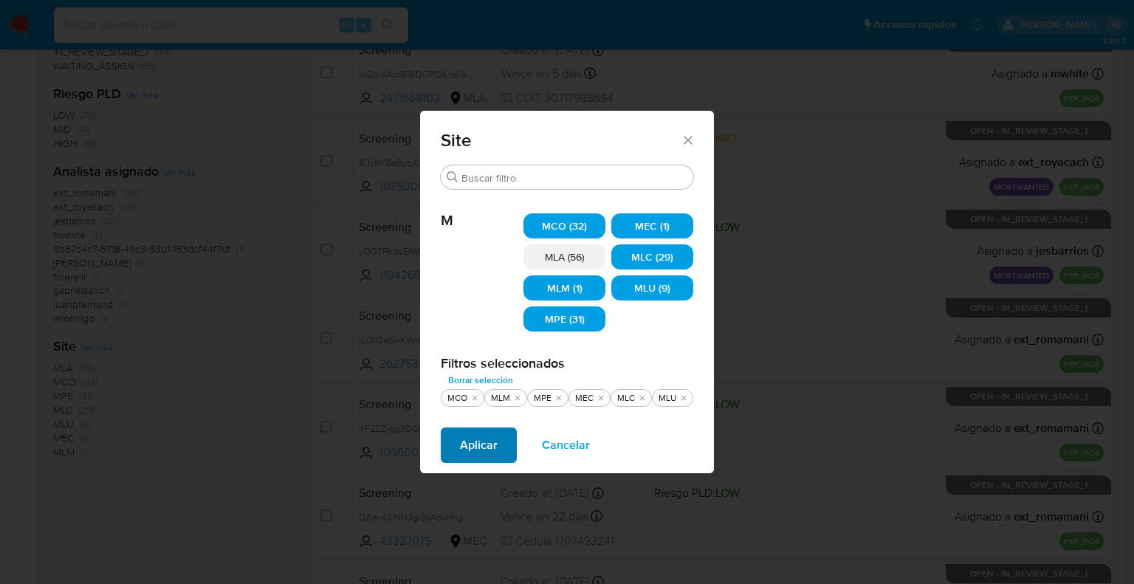 The width and height of the screenshot is (1134, 584). I want to click on h2: Filtros seleccionados, so click(567, 363).